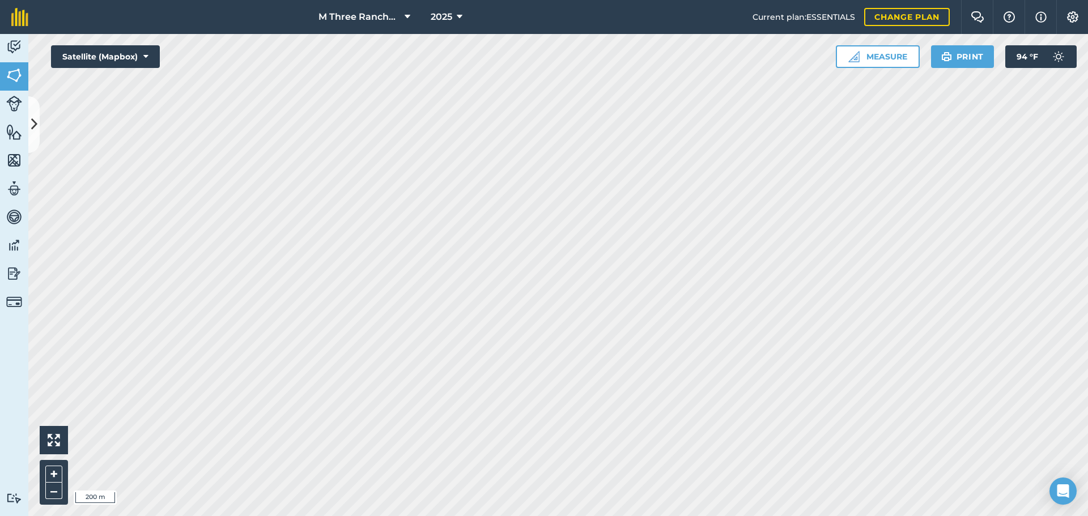 Image resolution: width=1088 pixels, height=516 pixels. I want to click on button: 94 °F, so click(1041, 57).